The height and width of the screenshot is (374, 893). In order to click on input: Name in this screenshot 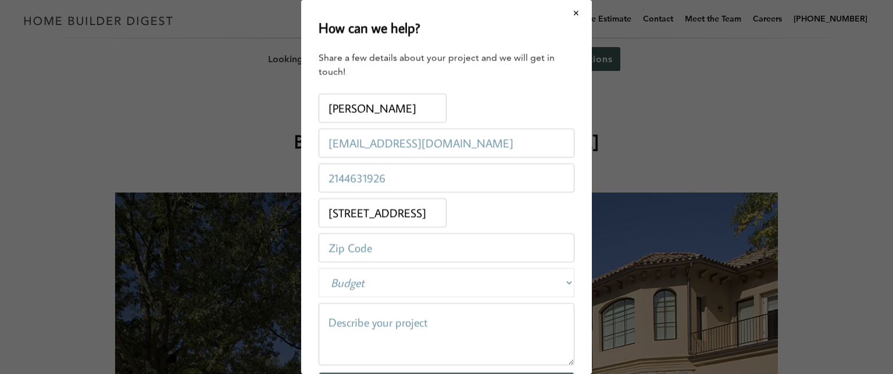, I will do `click(383, 108)`.